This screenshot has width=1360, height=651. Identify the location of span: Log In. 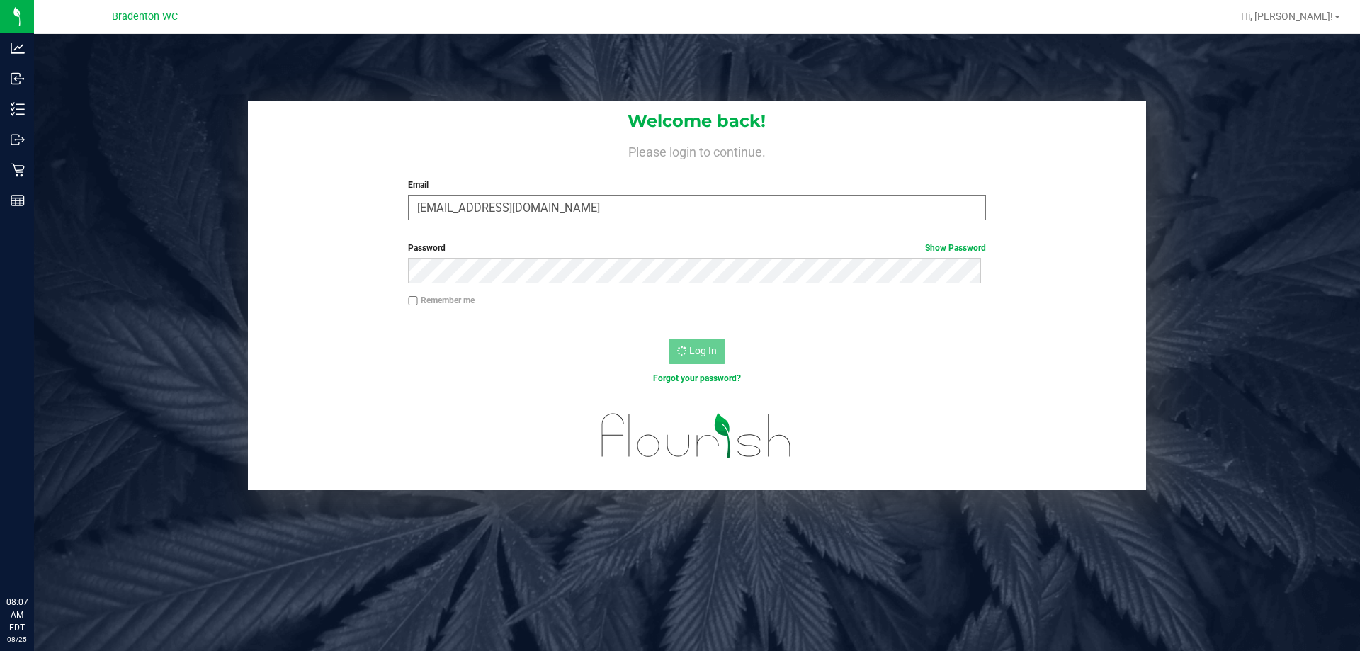
(703, 351).